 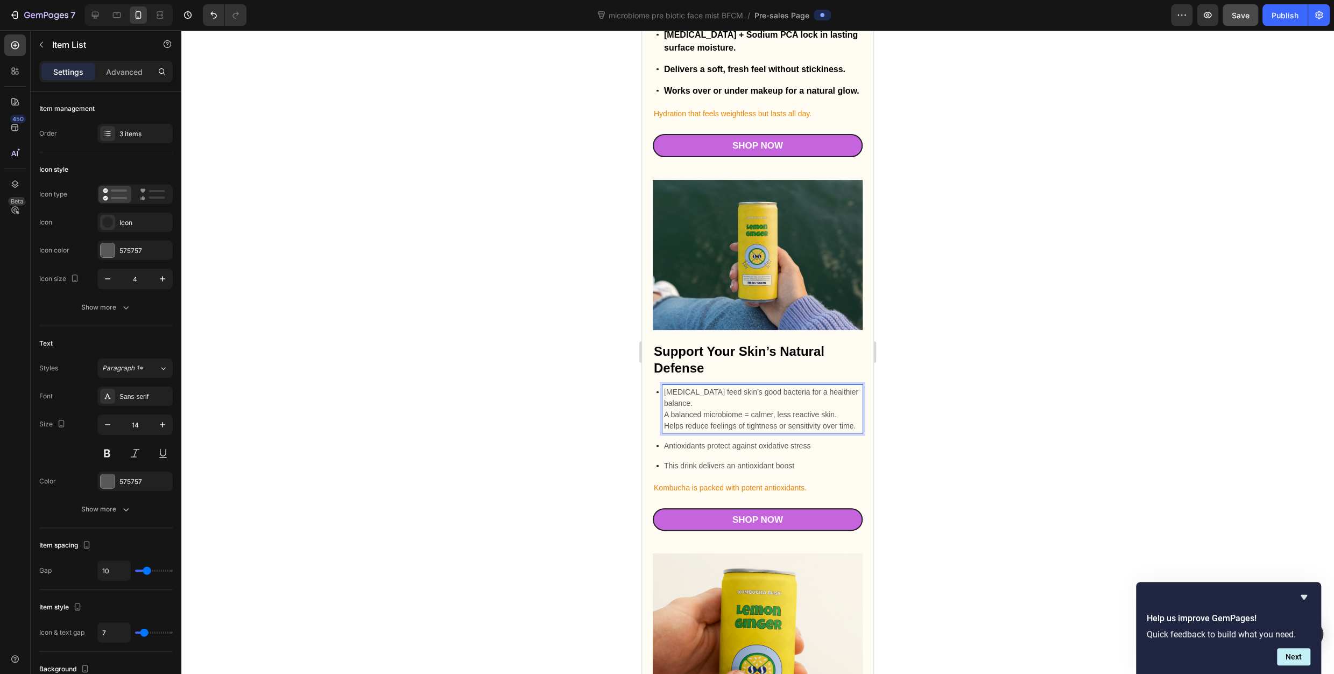 What do you see at coordinates (48, 368) in the screenshot?
I see `div: Styles` at bounding box center [48, 368].